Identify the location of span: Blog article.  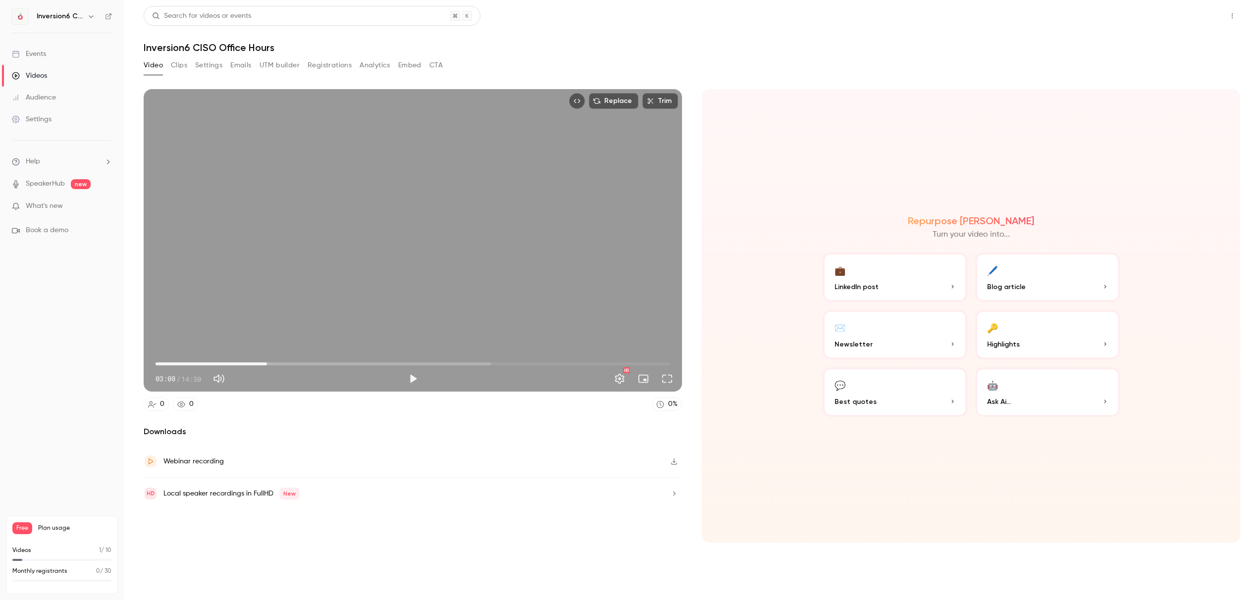
(1007, 287).